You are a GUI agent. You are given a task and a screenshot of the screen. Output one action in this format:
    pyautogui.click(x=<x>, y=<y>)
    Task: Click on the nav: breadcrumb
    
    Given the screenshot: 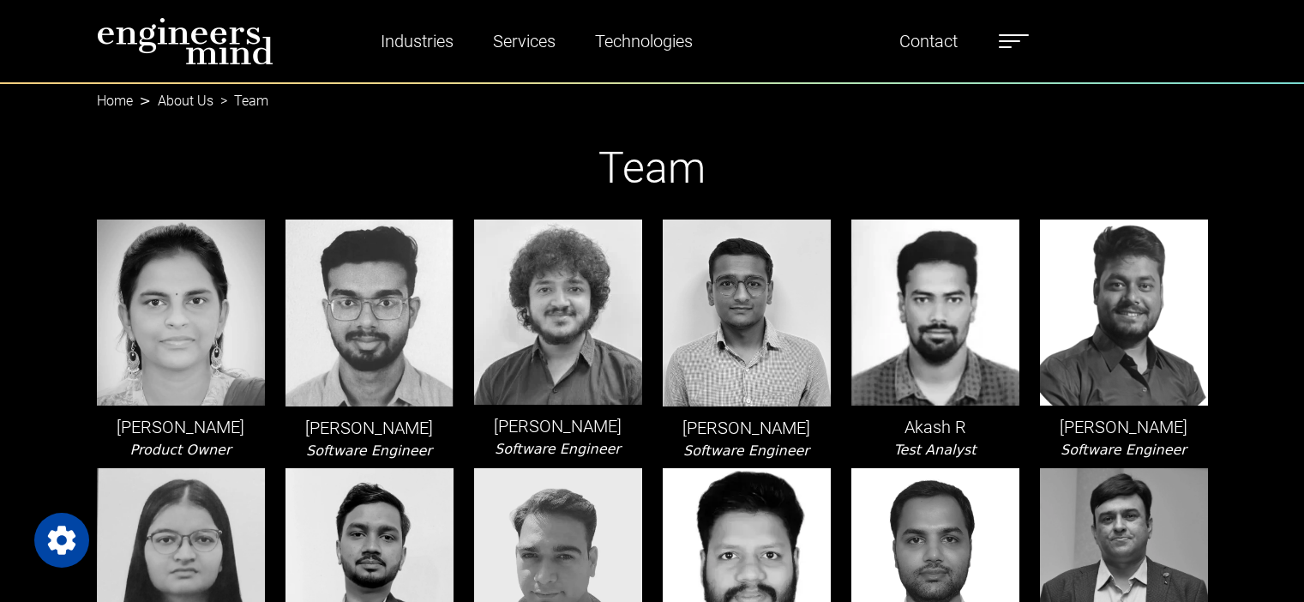 What is the action you would take?
    pyautogui.click(x=652, y=93)
    